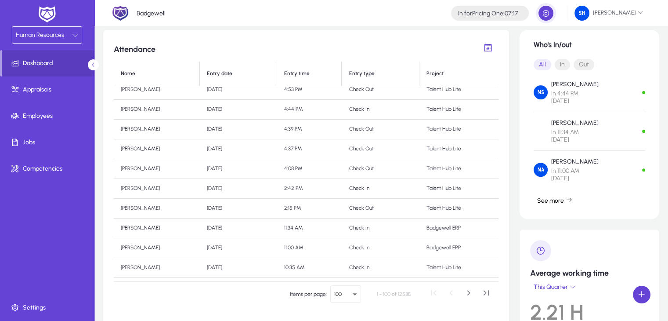 This screenshot has height=321, width=668. I want to click on a: Jobs, so click(49, 142).